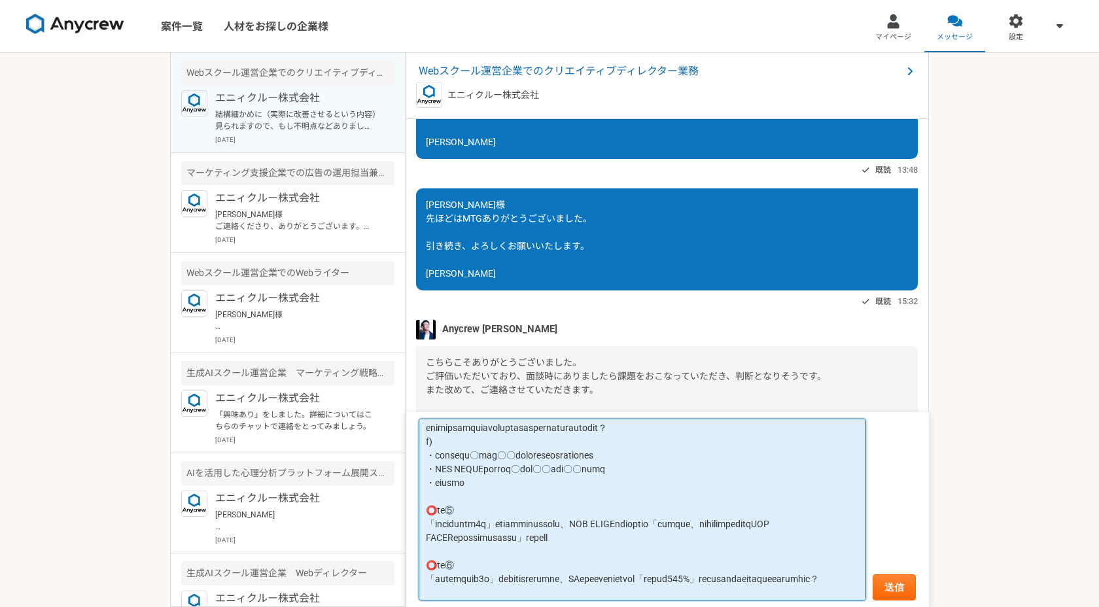 The width and height of the screenshot is (1099, 607). I want to click on p: 「興味あり」をしました。詳細についてはこちらのチャットで連絡をとってみましょう。, so click(296, 420).